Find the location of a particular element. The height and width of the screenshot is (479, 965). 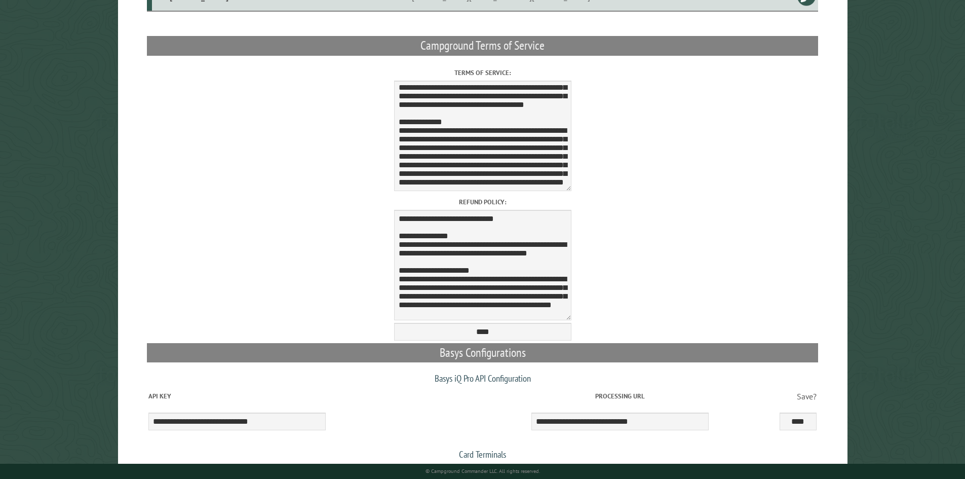

label: Refund policy: is located at coordinates (483, 202).